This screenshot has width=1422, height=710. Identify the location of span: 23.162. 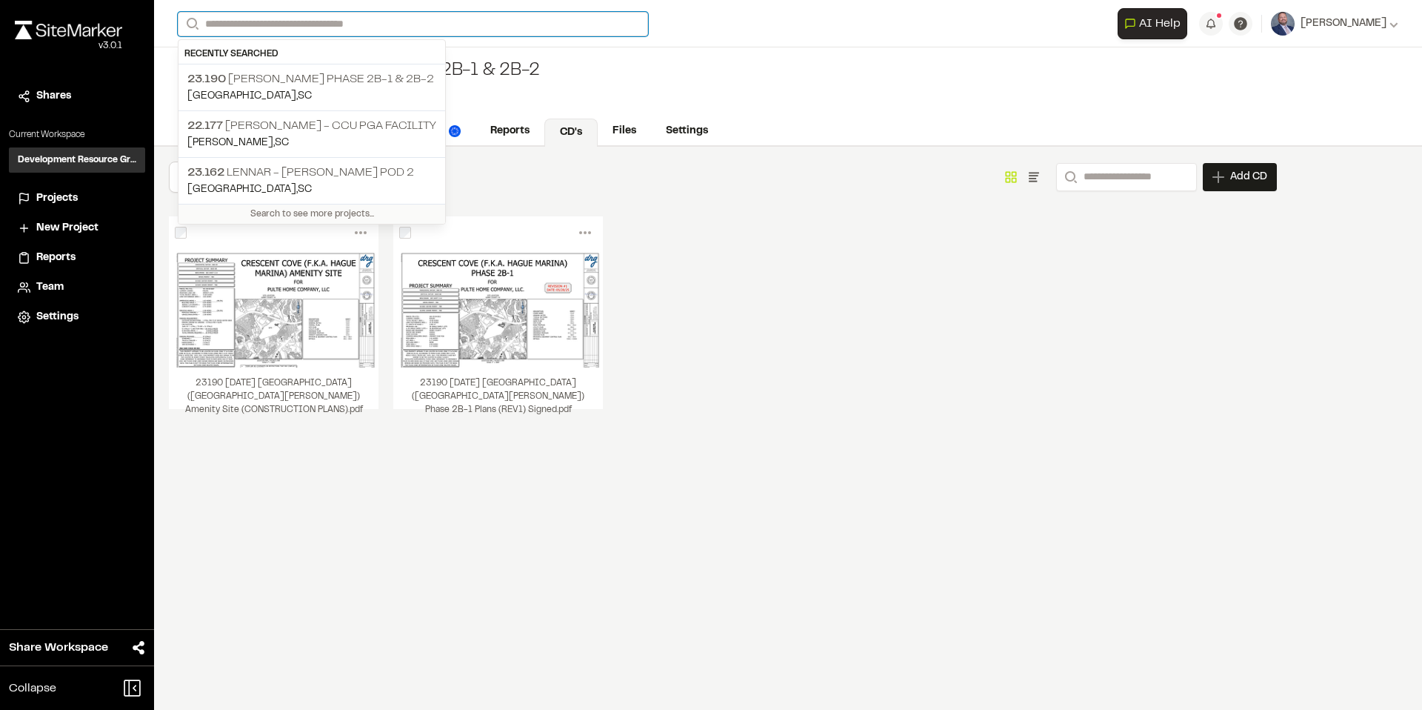
(206, 173).